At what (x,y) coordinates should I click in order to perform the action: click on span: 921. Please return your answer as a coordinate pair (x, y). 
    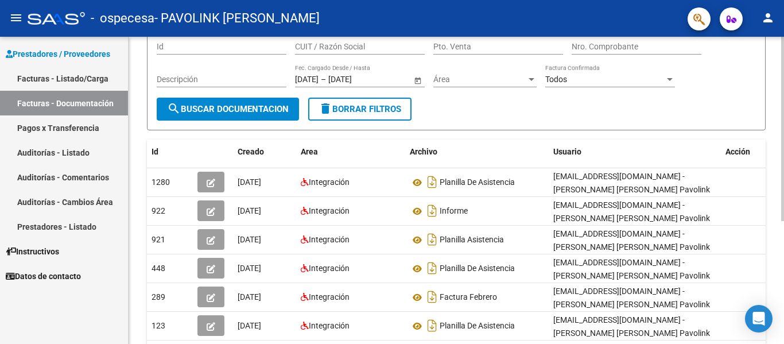
    Looking at the image, I should click on (158, 239).